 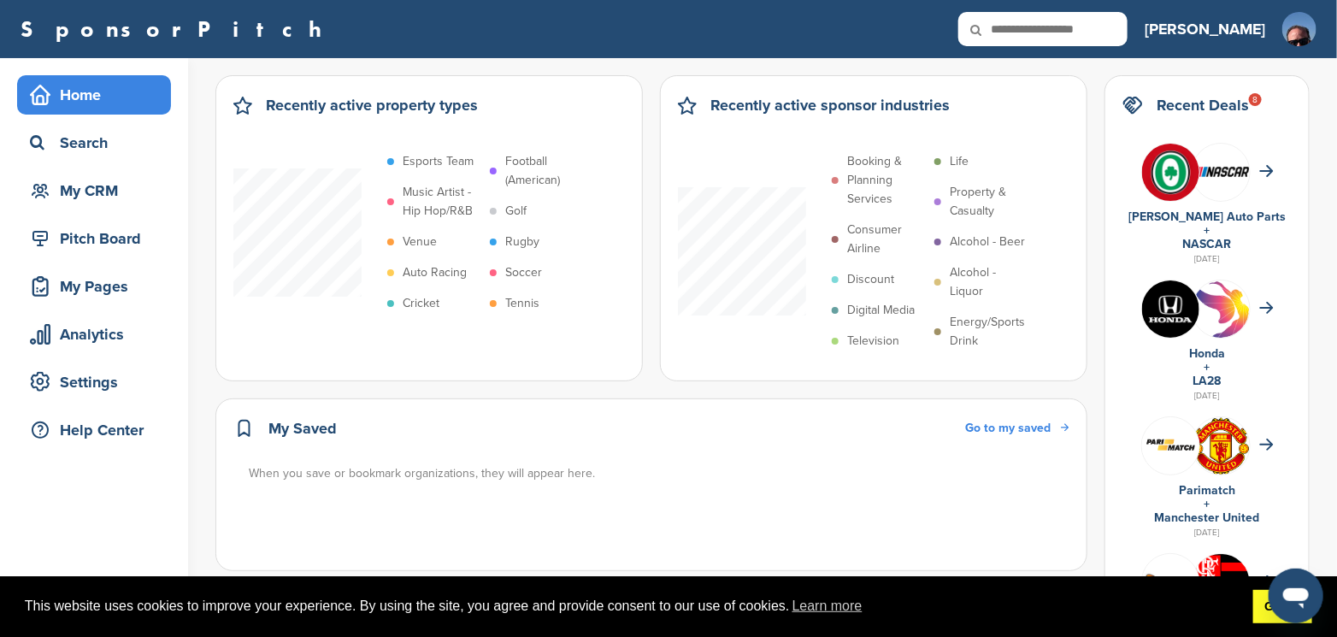 I want to click on div: My Pages, so click(x=98, y=286).